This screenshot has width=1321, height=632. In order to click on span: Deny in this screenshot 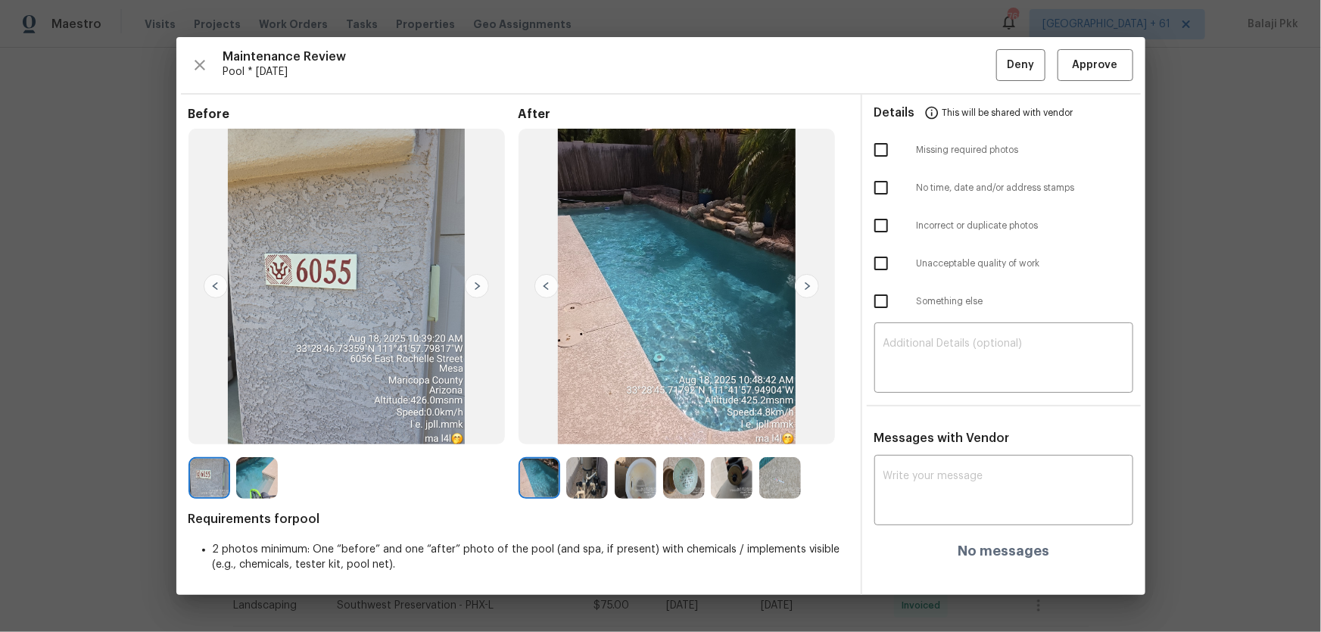, I will do `click(1020, 65)`.